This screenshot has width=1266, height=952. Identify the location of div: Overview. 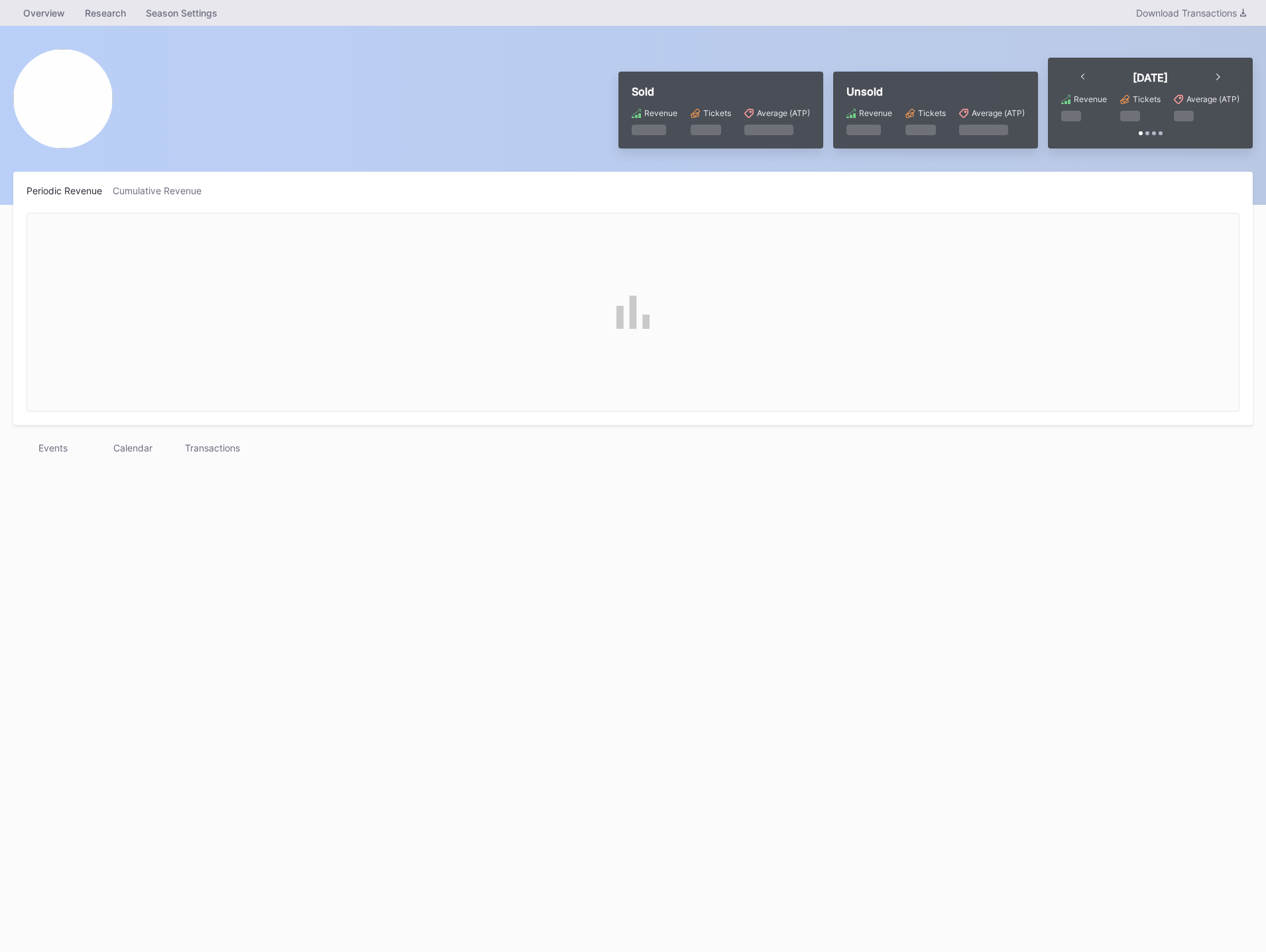
(44, 12).